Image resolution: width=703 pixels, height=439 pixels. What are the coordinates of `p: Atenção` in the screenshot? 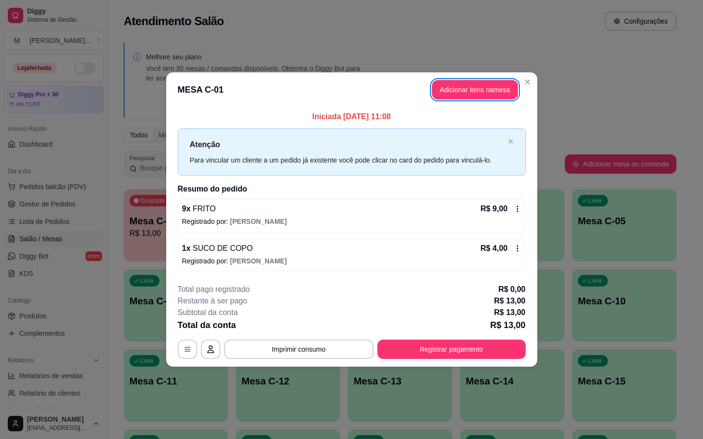 It's located at (347, 144).